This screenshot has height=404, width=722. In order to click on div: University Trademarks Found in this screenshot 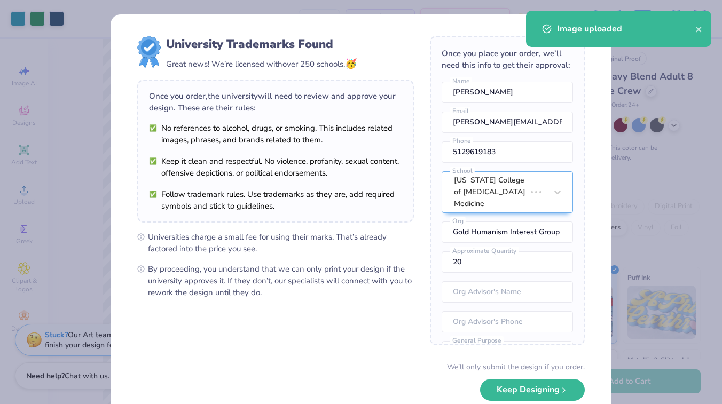, I will do `click(261, 44)`.